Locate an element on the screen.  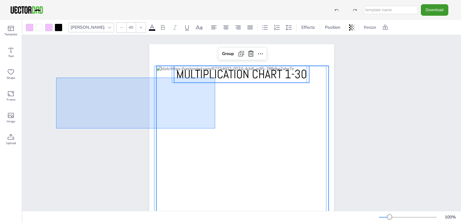
span: Position is located at coordinates (332, 27).